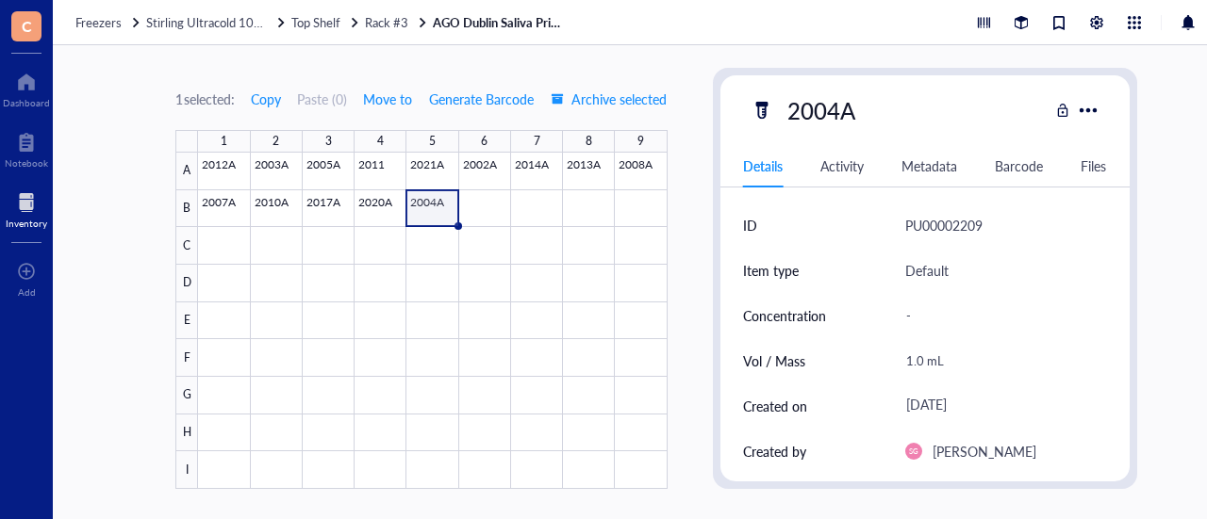 This screenshot has height=519, width=1207. Describe the element at coordinates (26, 292) in the screenshot. I see `div: Add` at that location.